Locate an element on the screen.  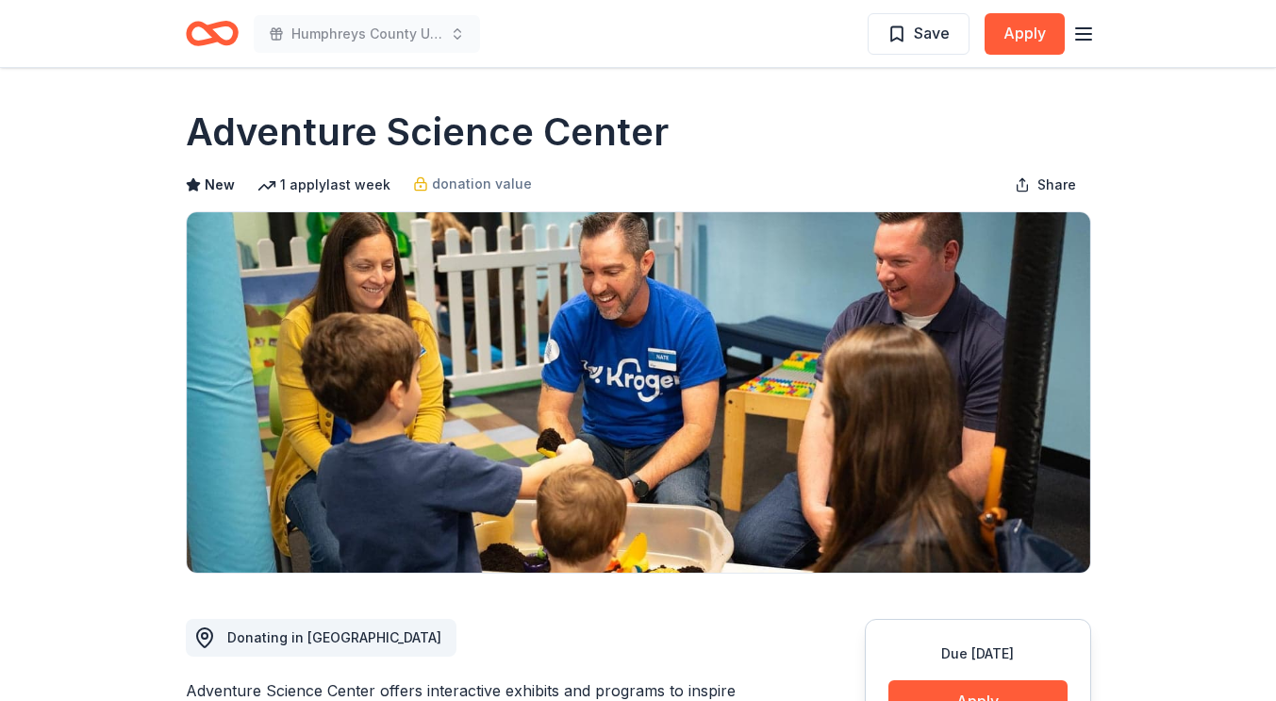
button: Save is located at coordinates (918, 34).